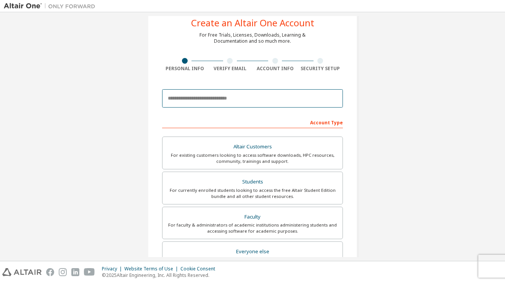 This screenshot has width=505, height=283. What do you see at coordinates (50, 272) in the screenshot?
I see `img: facebook.svg` at bounding box center [50, 272].